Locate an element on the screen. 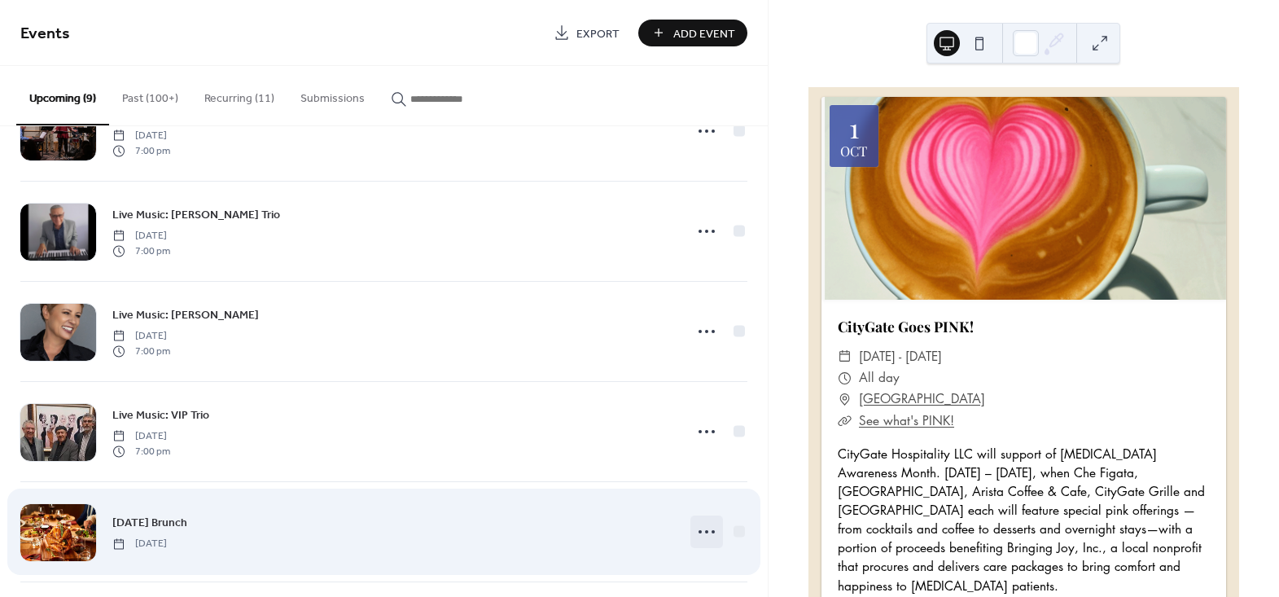  button: Upcoming (9) is located at coordinates (63, 95).